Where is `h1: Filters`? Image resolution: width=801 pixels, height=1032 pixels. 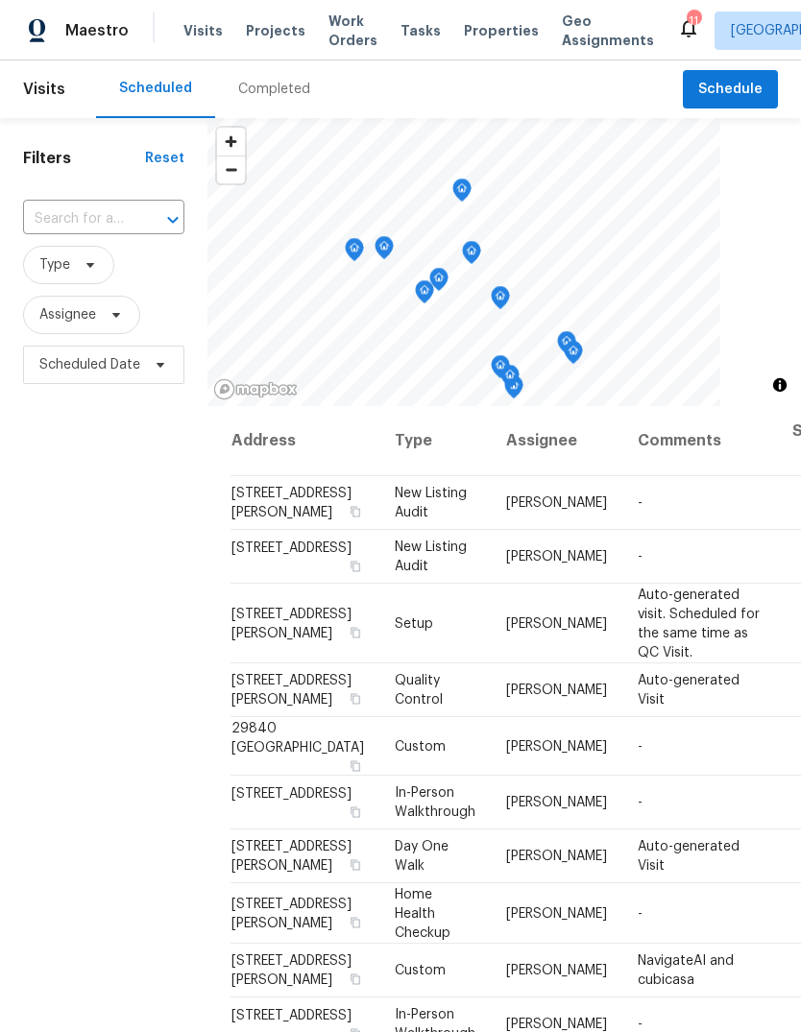 h1: Filters is located at coordinates (84, 158).